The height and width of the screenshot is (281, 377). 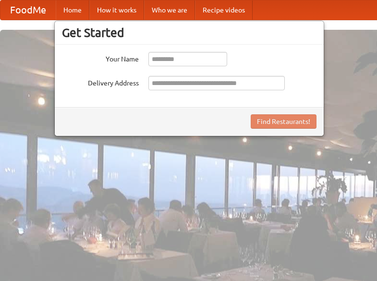 I want to click on label: Delivery Address, so click(x=100, y=82).